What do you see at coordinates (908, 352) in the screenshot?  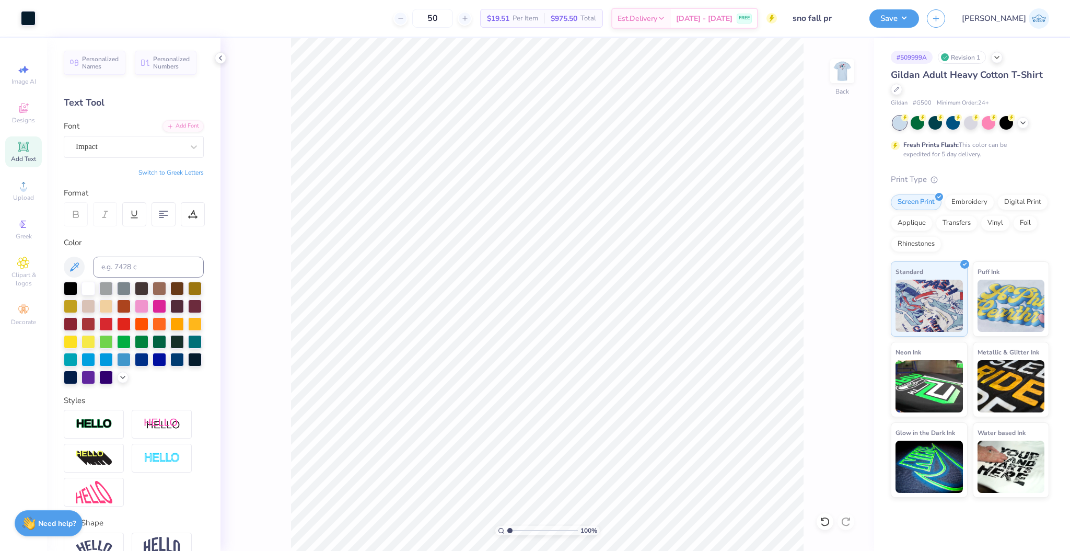 I see `span: Neon Ink` at bounding box center [908, 352].